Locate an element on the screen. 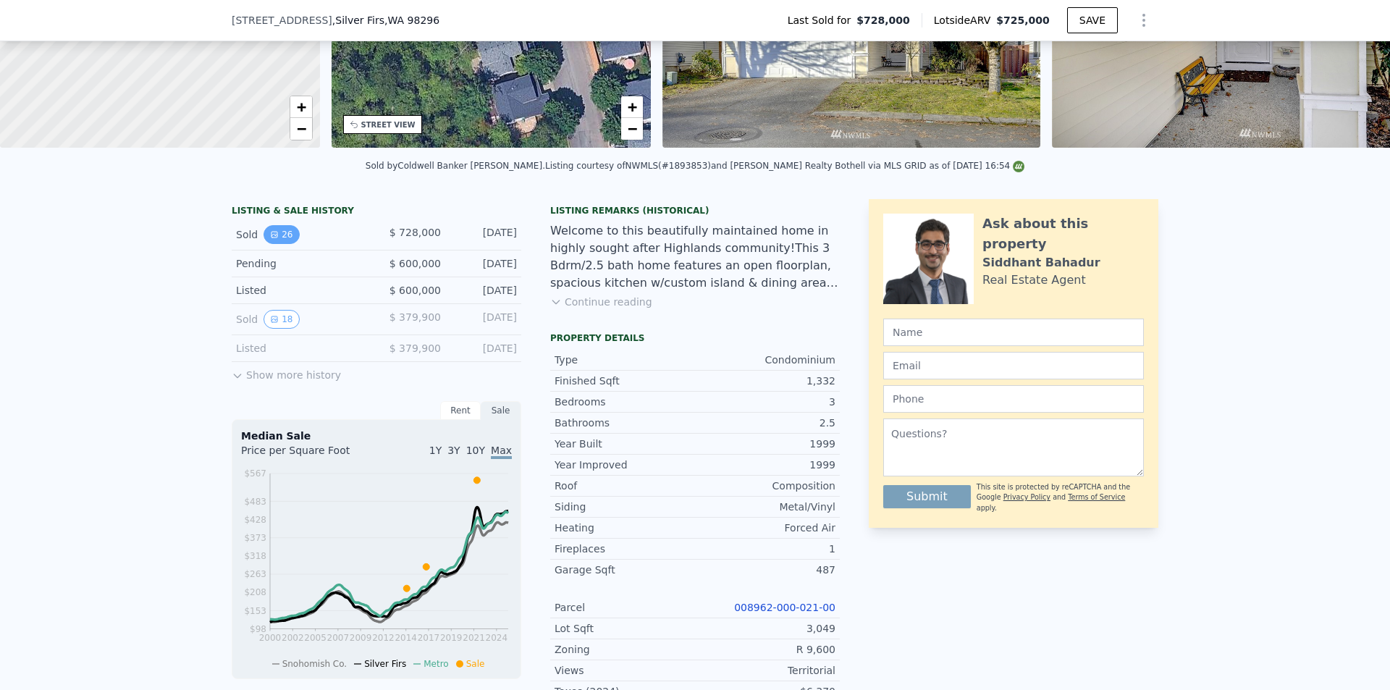 The height and width of the screenshot is (690, 1390). div: 1 is located at coordinates (765, 549).